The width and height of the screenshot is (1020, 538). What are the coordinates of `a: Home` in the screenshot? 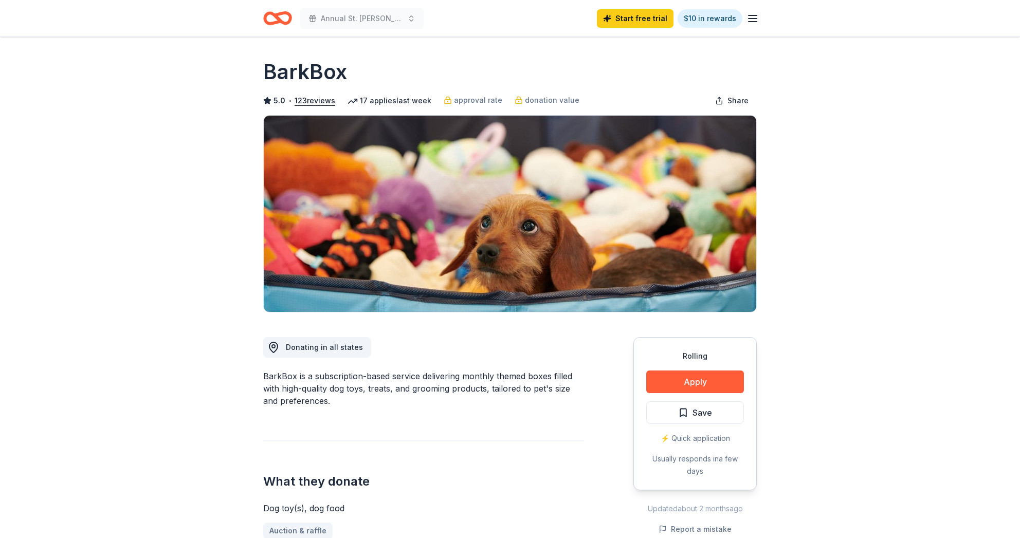 It's located at (278, 18).